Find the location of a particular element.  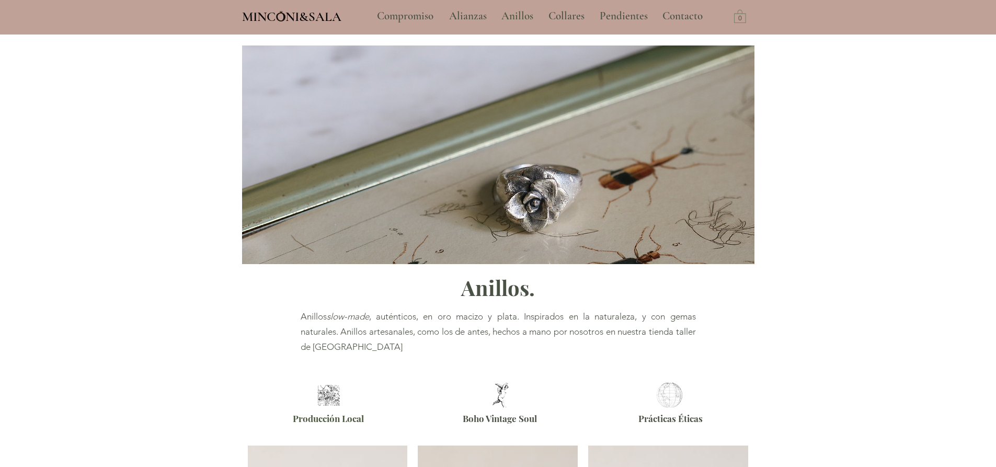

a: MINCONI&SALA is located at coordinates (292, 15).